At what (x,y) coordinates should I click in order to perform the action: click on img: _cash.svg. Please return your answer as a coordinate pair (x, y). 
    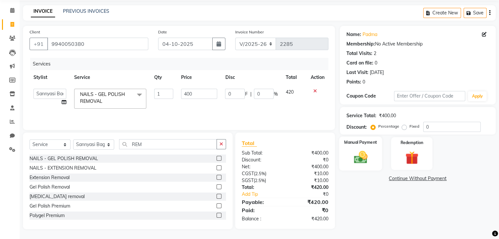
    Looking at the image, I should click on (360, 158).